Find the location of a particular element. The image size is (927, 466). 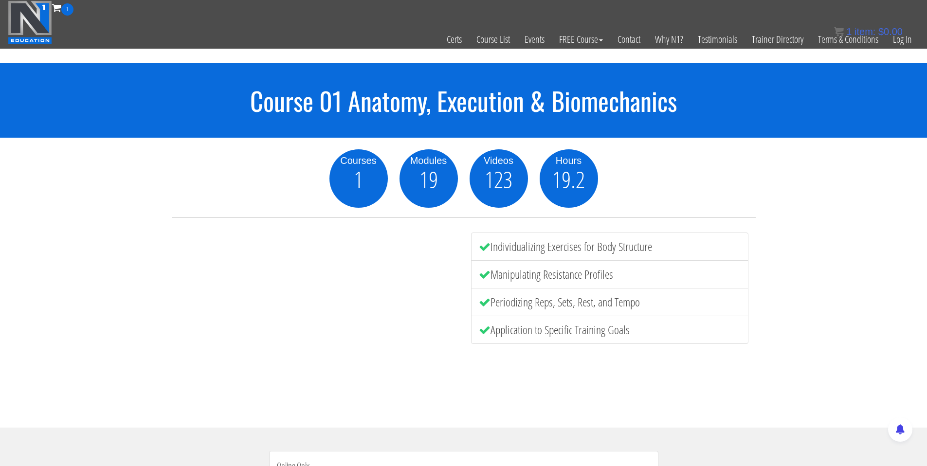

a: Trainer Directory is located at coordinates (778, 39).